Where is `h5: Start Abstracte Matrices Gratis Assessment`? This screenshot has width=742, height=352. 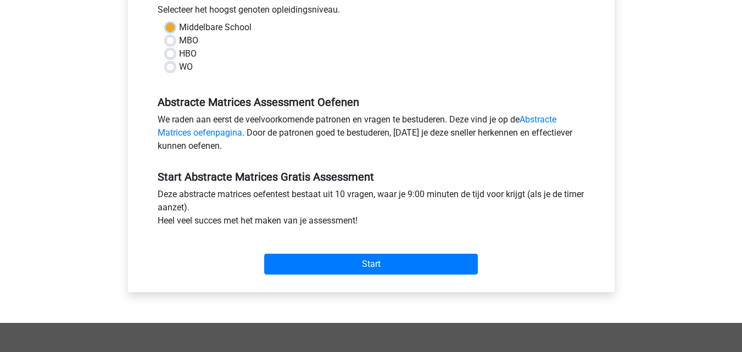
h5: Start Abstracte Matrices Gratis Assessment is located at coordinates (371, 177).